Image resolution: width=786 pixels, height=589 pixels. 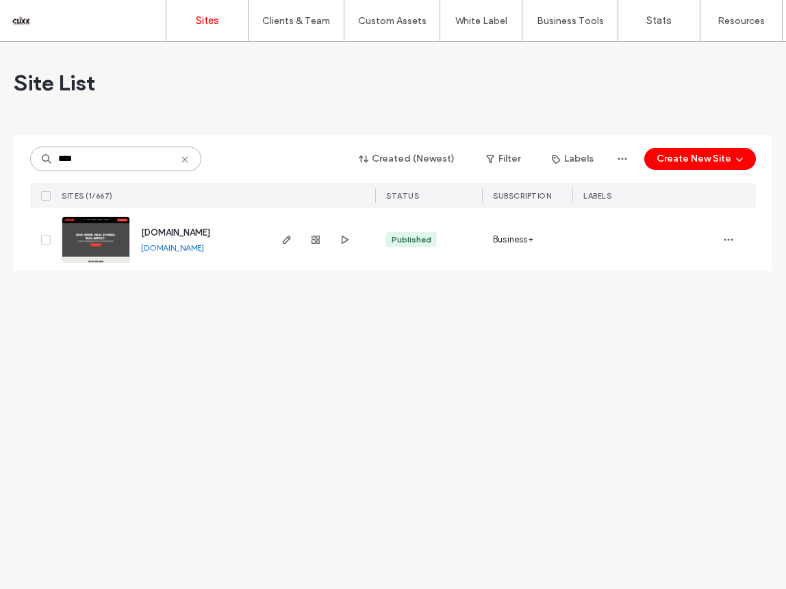 What do you see at coordinates (296, 21) in the screenshot?
I see `label: Clients & Team` at bounding box center [296, 21].